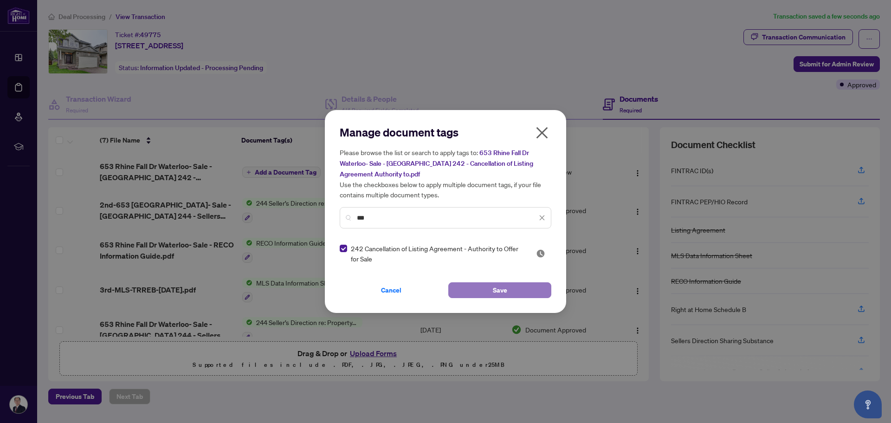 The width and height of the screenshot is (891, 423). I want to click on img: status, so click(541, 253).